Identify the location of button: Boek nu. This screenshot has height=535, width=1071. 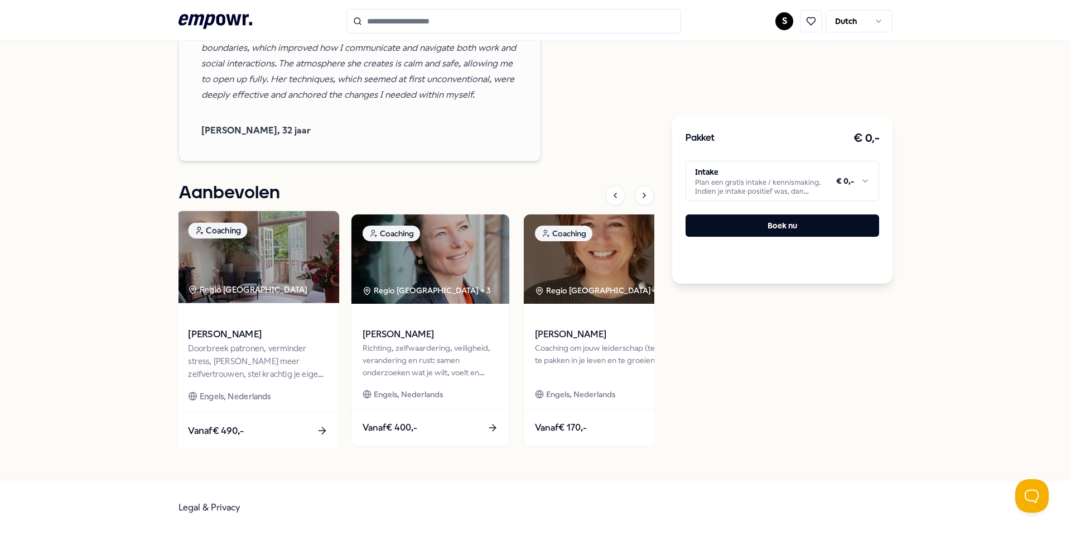
(782, 225).